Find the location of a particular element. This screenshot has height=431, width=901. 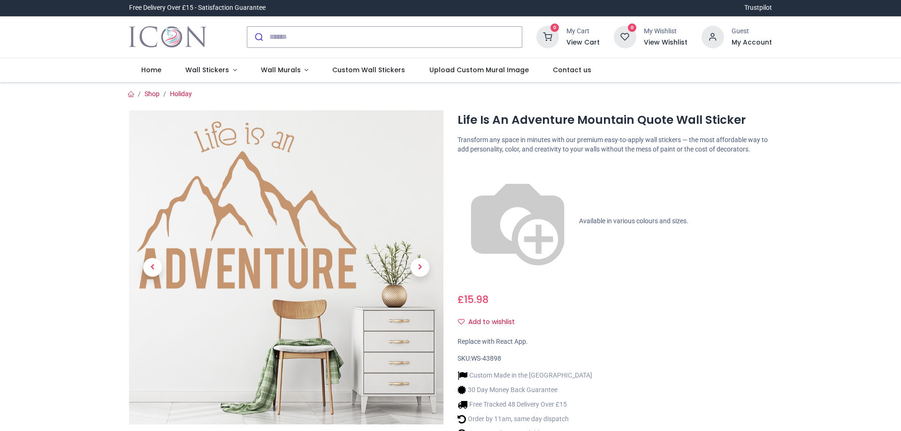

a: My Account is located at coordinates (752, 43).